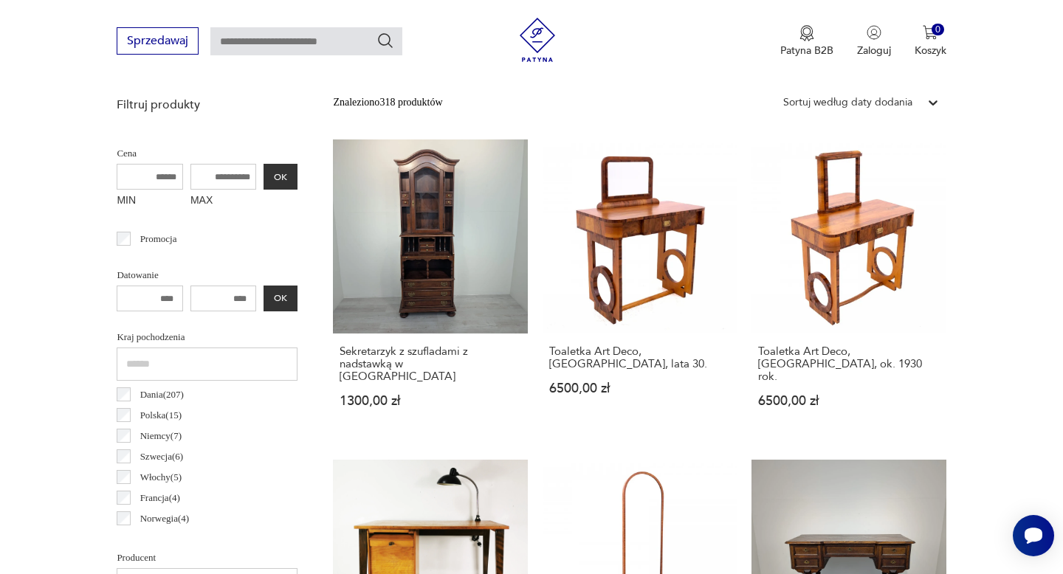  What do you see at coordinates (874, 41) in the screenshot?
I see `button: Zaloguj` at bounding box center [874, 41].